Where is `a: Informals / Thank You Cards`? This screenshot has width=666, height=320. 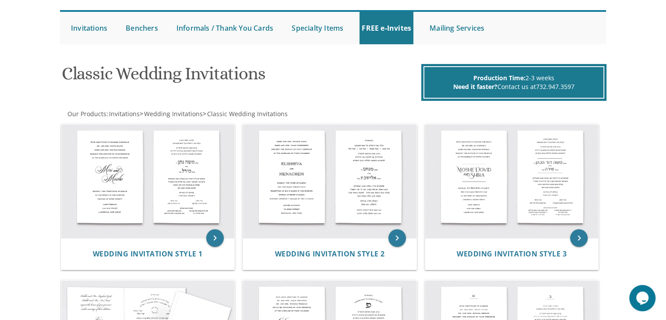 a: Informals / Thank You Cards is located at coordinates (225, 28).